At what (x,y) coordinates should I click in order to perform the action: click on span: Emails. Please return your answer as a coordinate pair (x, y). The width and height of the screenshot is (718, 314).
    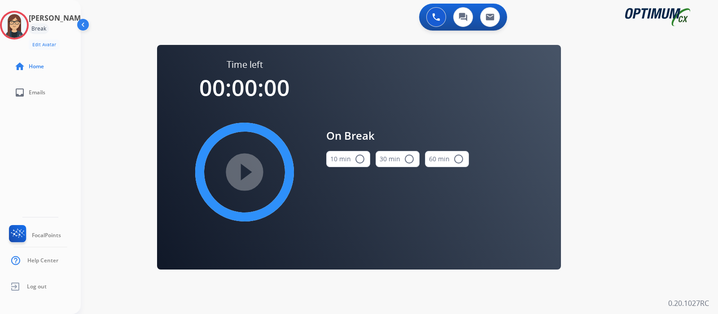
    Looking at the image, I should click on (37, 92).